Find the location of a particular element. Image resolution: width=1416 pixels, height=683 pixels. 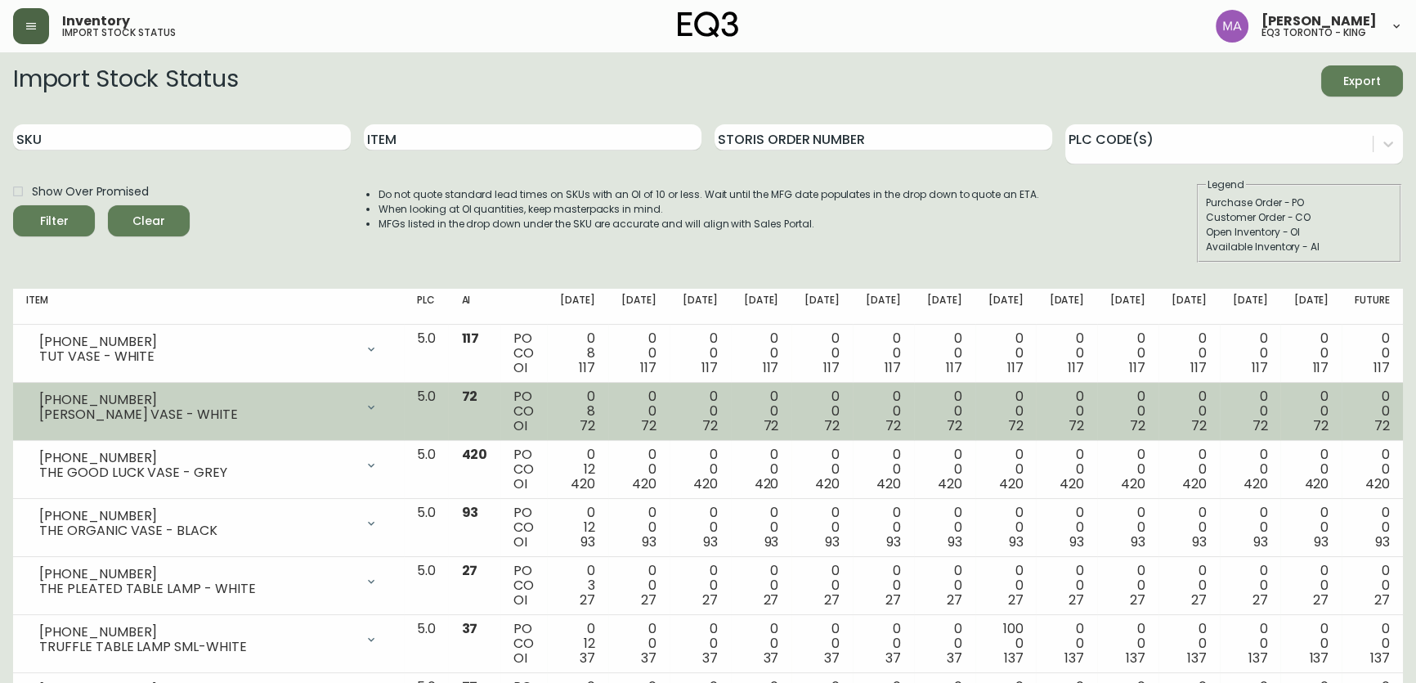

span: Clear is located at coordinates (149, 221).